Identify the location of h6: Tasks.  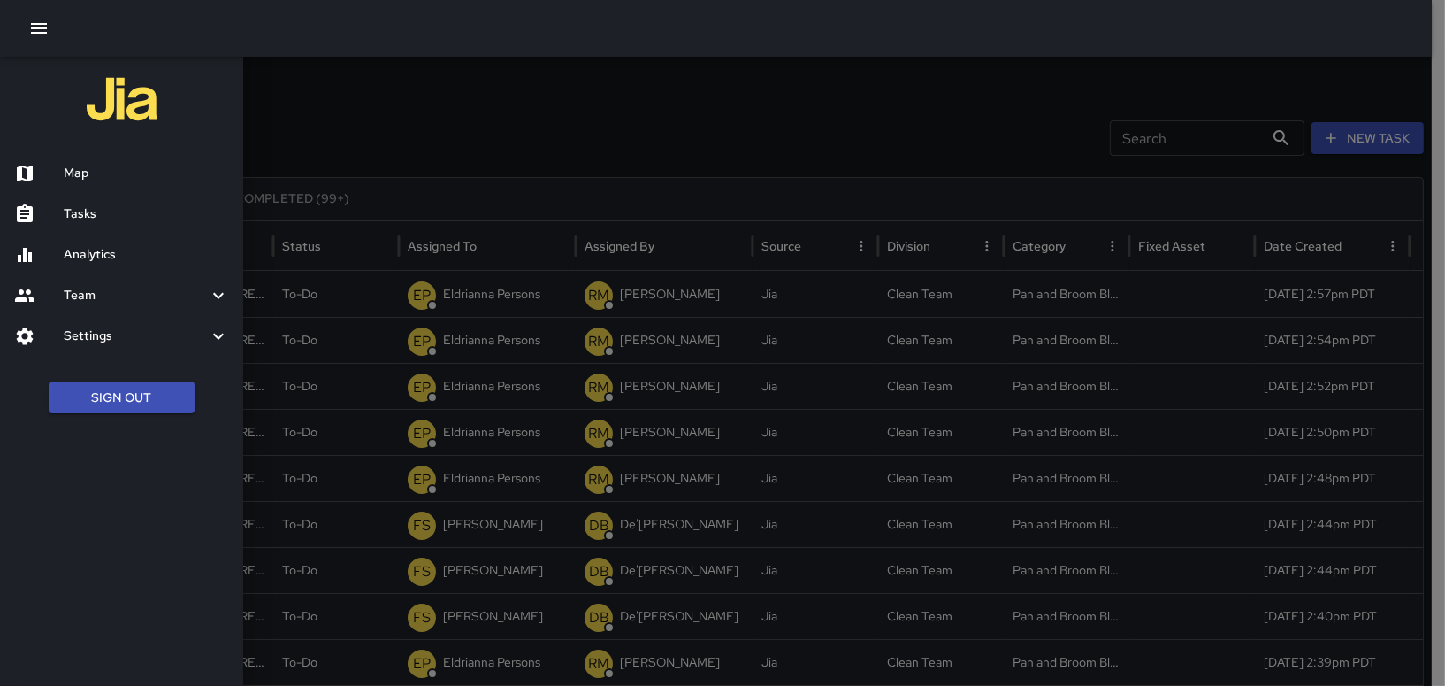
(146, 214).